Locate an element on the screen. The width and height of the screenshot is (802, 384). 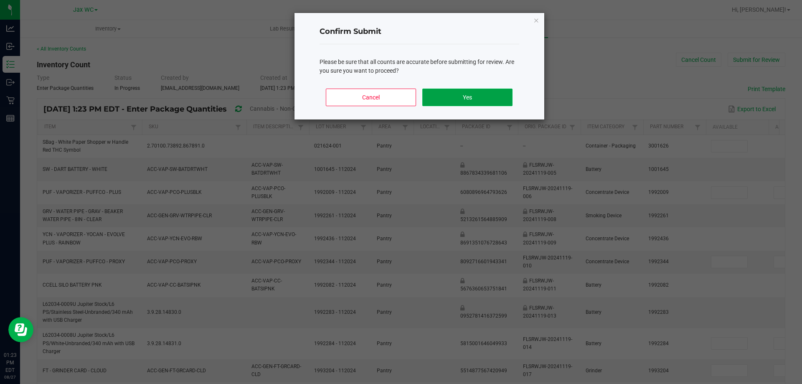
button: Close is located at coordinates (536, 20).